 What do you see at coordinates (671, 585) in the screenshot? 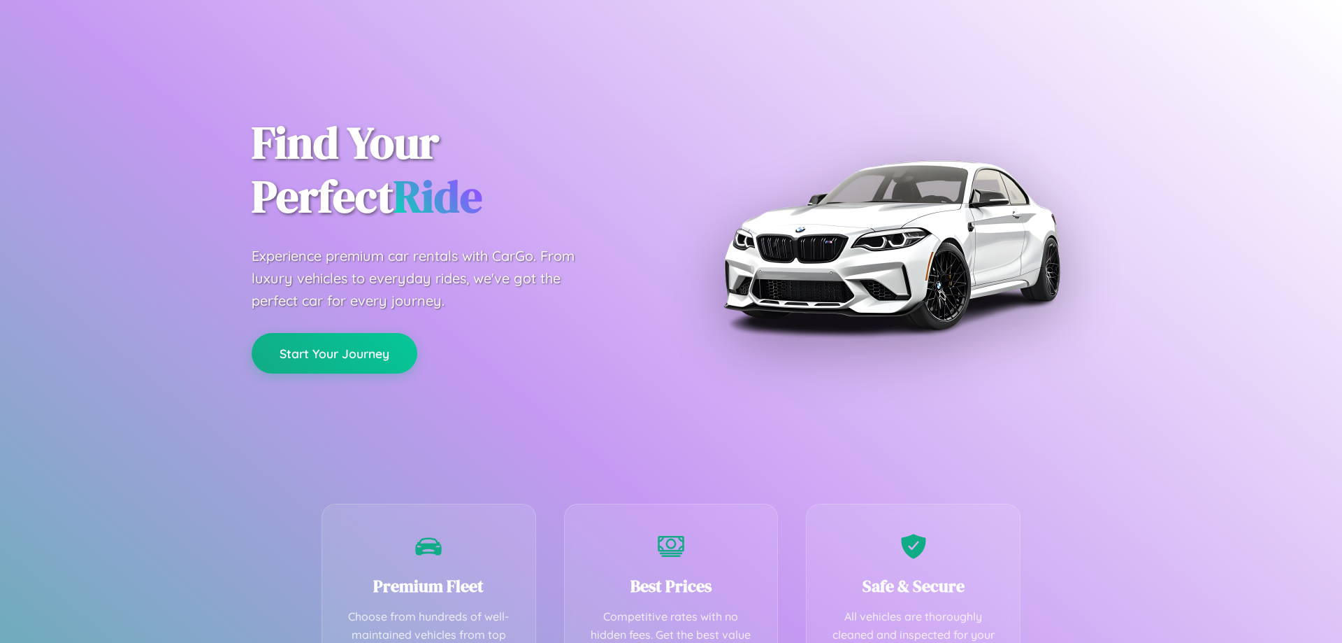
I see `h3: Best Prices` at bounding box center [671, 585].